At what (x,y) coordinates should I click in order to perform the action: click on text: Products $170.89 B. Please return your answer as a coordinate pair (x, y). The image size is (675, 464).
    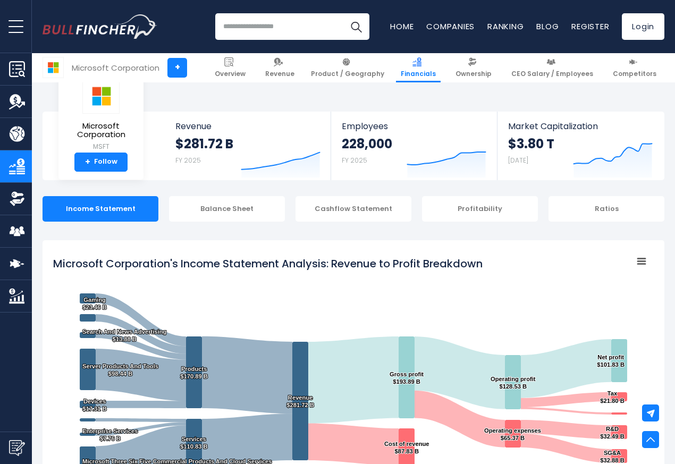
    Looking at the image, I should click on (194, 373).